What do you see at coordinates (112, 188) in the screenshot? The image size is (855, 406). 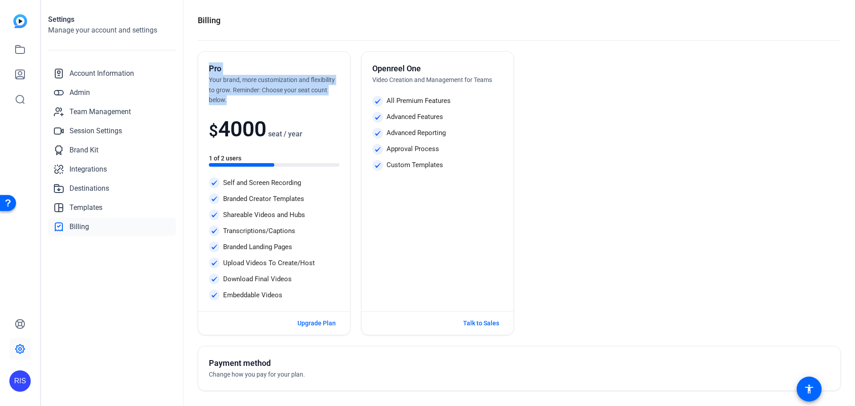 I see `a: Destinations` at bounding box center [112, 188].